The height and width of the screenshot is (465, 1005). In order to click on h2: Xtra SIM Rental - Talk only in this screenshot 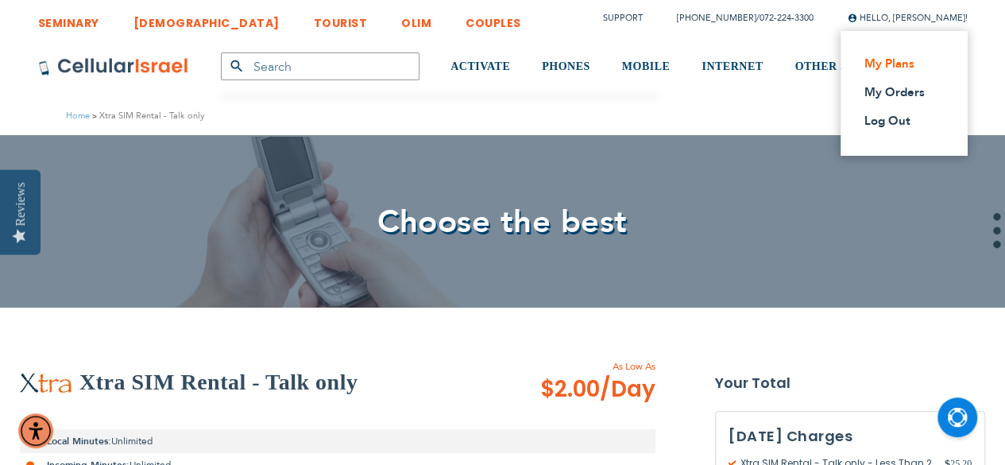, I will do `click(218, 382)`.